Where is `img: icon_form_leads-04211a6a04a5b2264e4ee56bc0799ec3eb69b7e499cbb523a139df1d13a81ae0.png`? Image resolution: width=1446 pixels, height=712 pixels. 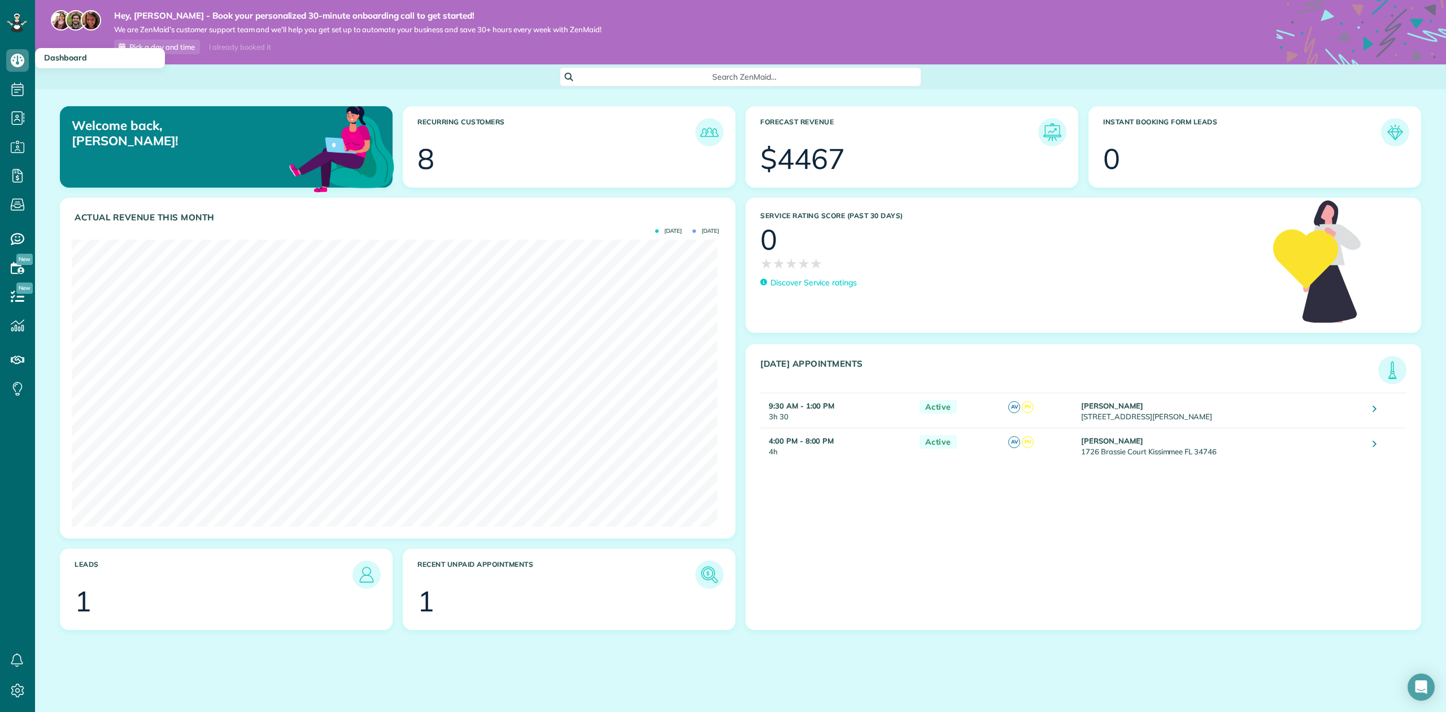 img: icon_form_leads-04211a6a04a5b2264e4ee56bc0799ec3eb69b7e499cbb523a139df1d13a81ae0.png is located at coordinates (1395, 132).